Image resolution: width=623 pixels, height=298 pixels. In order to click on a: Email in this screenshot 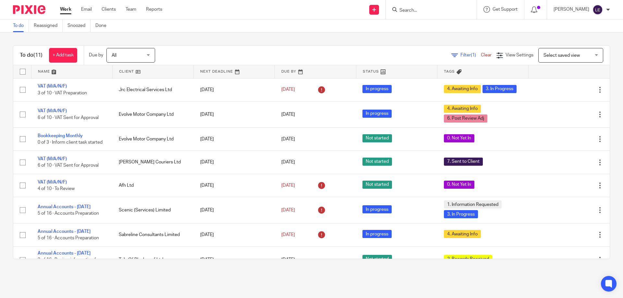, I will do `click(86, 9)`.